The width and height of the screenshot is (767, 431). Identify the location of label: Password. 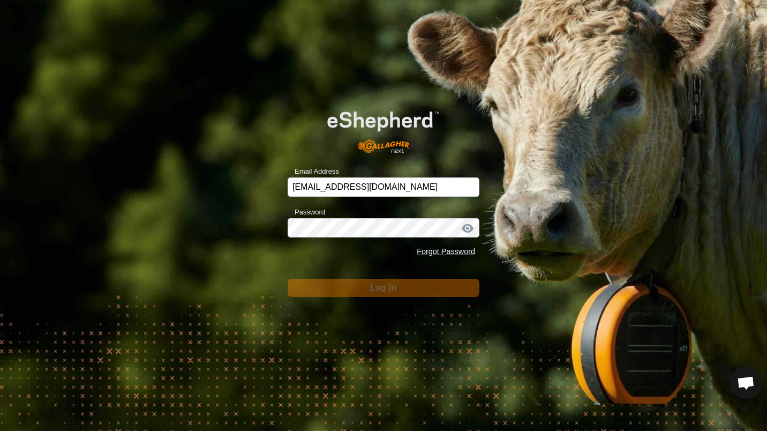
(306, 212).